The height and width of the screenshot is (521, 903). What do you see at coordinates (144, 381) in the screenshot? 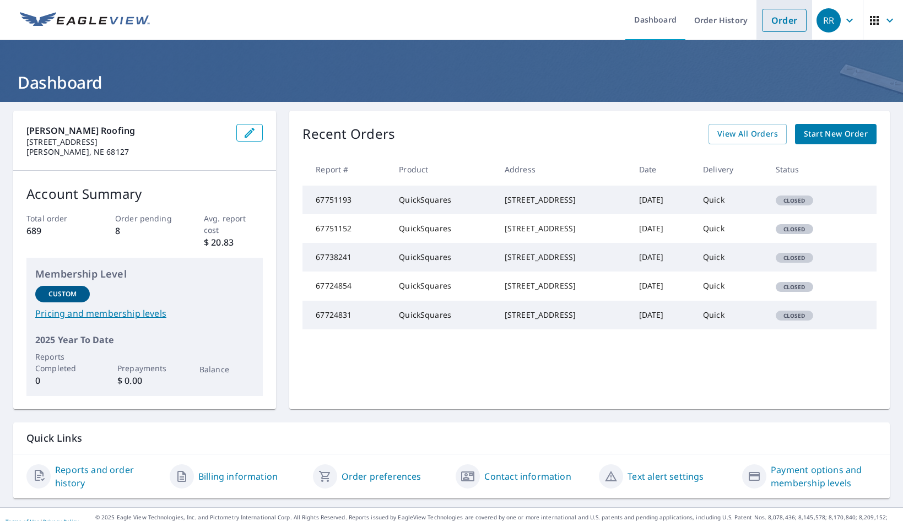
I see `p: $ 0.00` at bounding box center [144, 381].